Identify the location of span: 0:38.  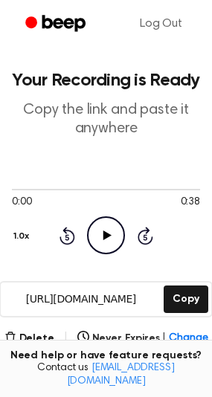
(190, 202).